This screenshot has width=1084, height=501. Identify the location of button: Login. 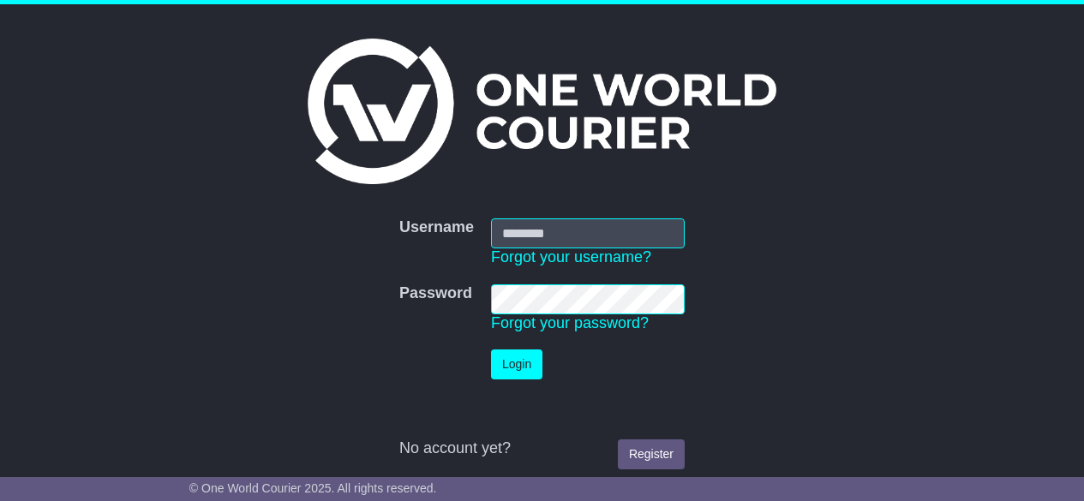
(517, 364).